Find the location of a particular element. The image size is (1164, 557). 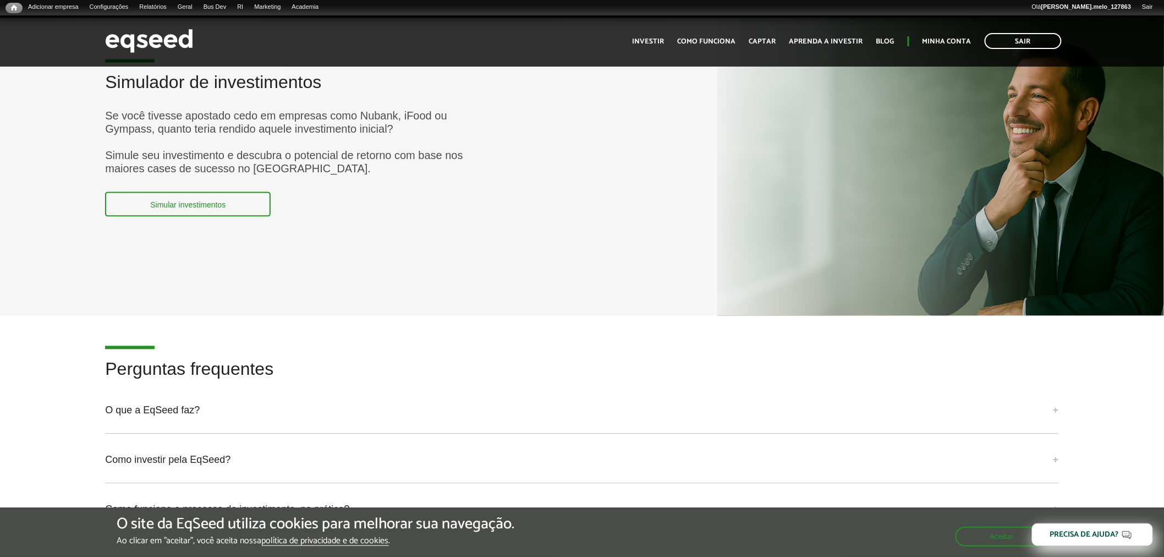

a: Minha conta is located at coordinates (946, 41).